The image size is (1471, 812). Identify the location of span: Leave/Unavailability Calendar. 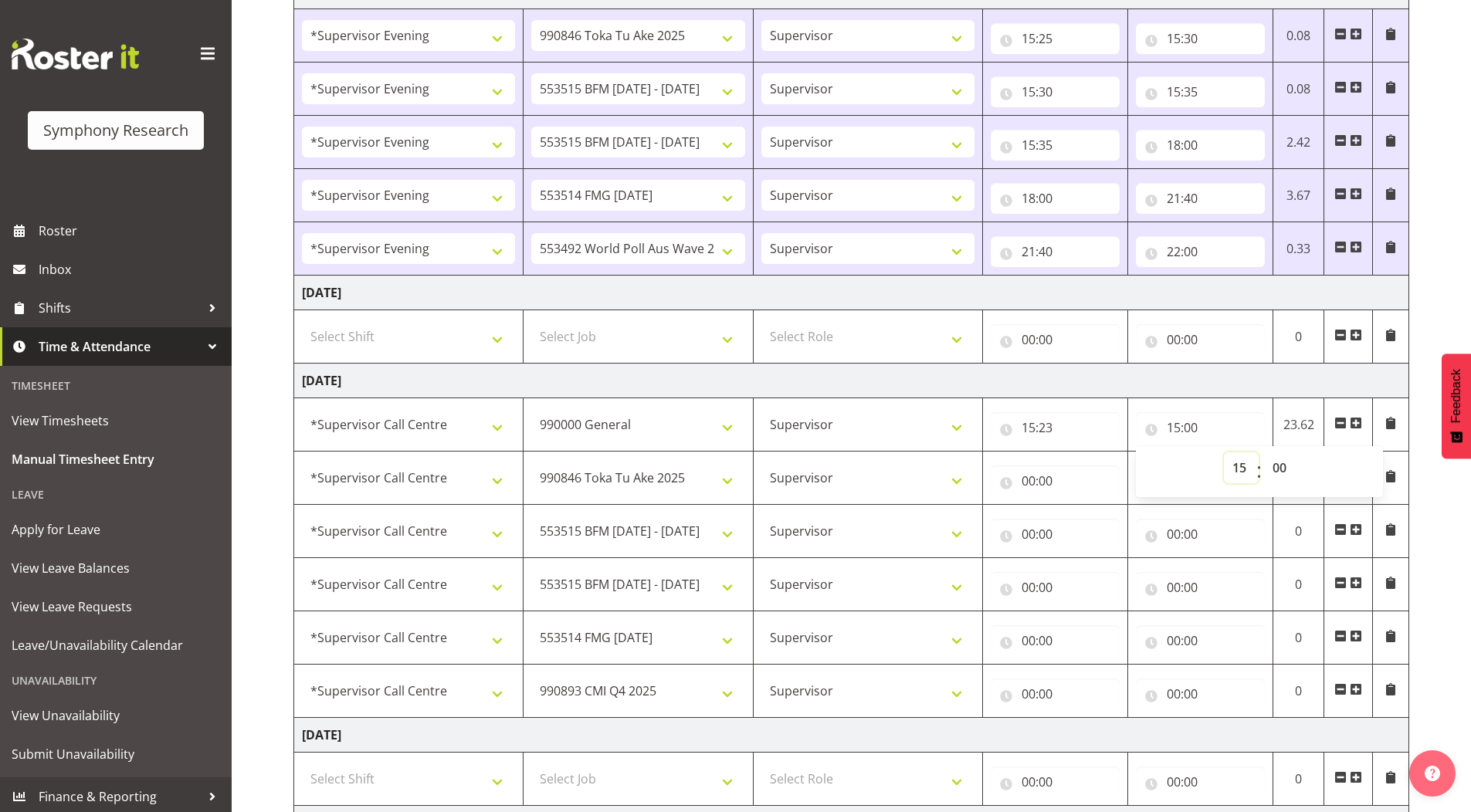
(116, 646).